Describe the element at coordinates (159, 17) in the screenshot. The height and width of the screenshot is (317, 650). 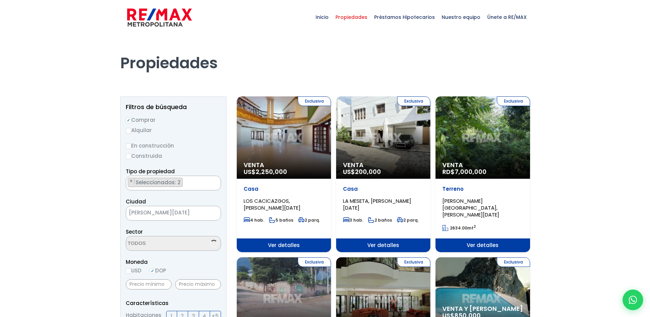
I see `img: remax-metropolitana-logo` at that location.